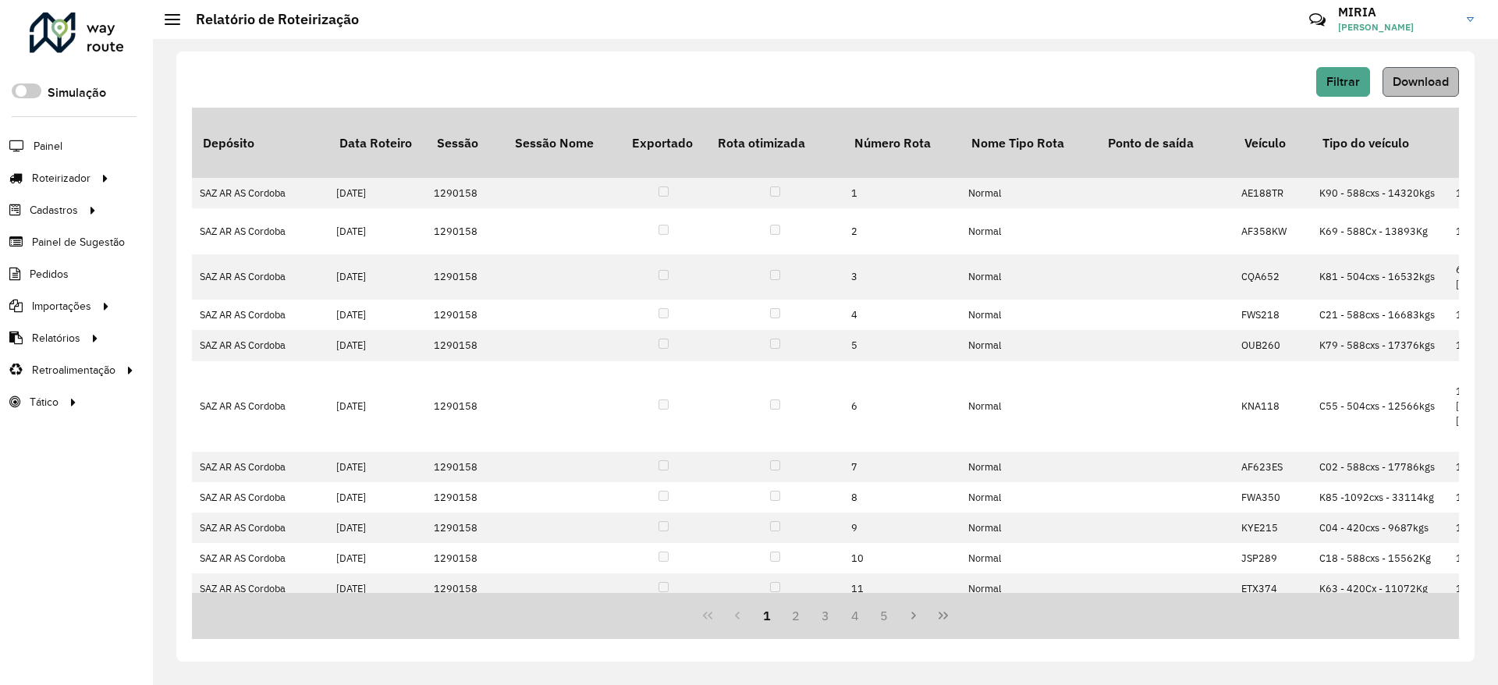 The width and height of the screenshot is (1498, 685). What do you see at coordinates (1379, 345) in the screenshot?
I see `td: K79 - 588cxs - 17376kgs` at bounding box center [1379, 345].